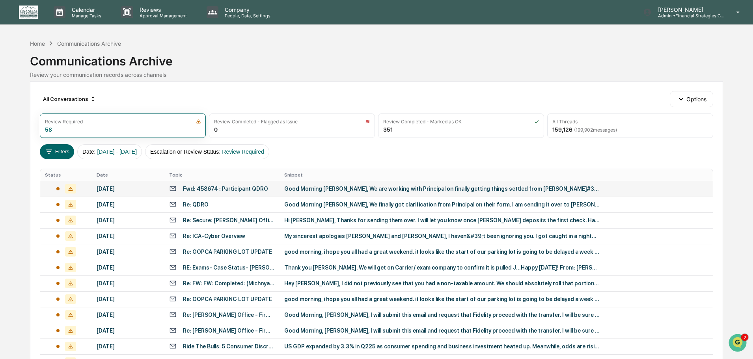 This screenshot has width=753, height=359. I want to click on p: How can we help?, so click(76, 23).